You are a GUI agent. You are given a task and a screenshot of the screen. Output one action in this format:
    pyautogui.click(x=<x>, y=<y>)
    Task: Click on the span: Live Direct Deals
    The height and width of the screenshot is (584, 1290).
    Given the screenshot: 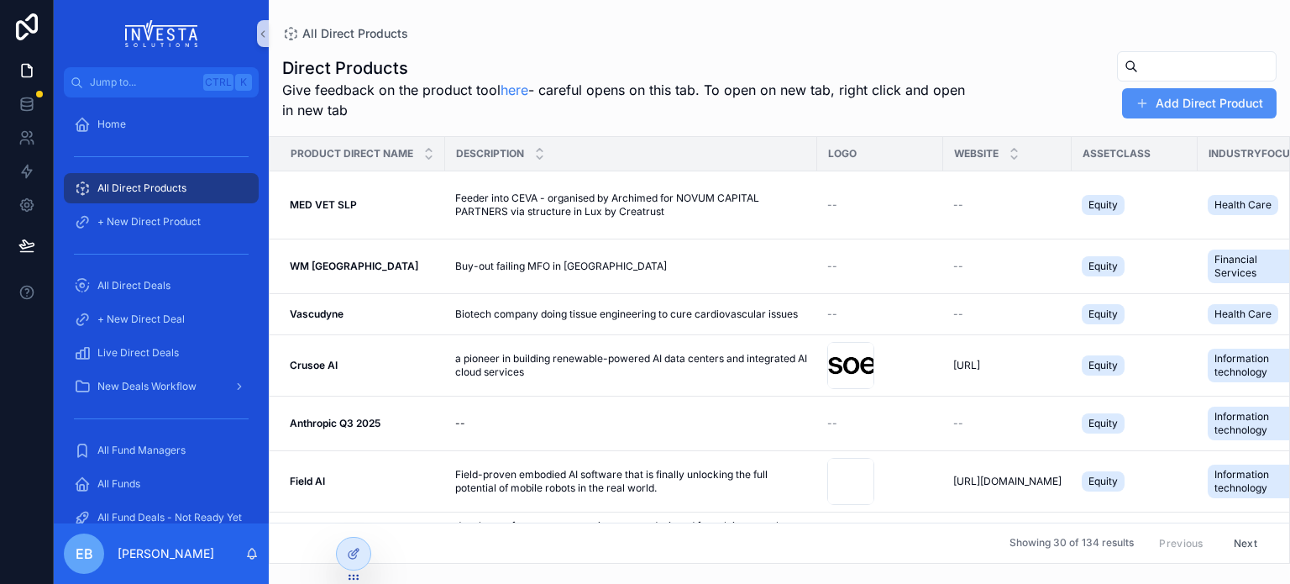 What is the action you would take?
    pyautogui.click(x=138, y=353)
    